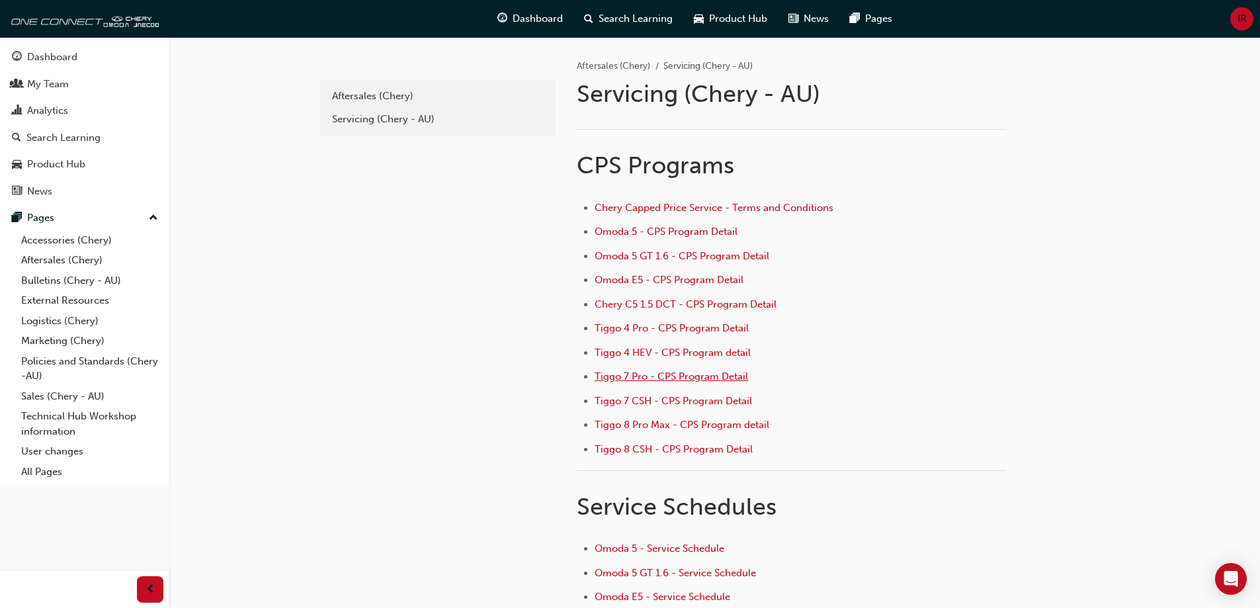 This screenshot has width=1260, height=608. I want to click on span: News, so click(816, 19).